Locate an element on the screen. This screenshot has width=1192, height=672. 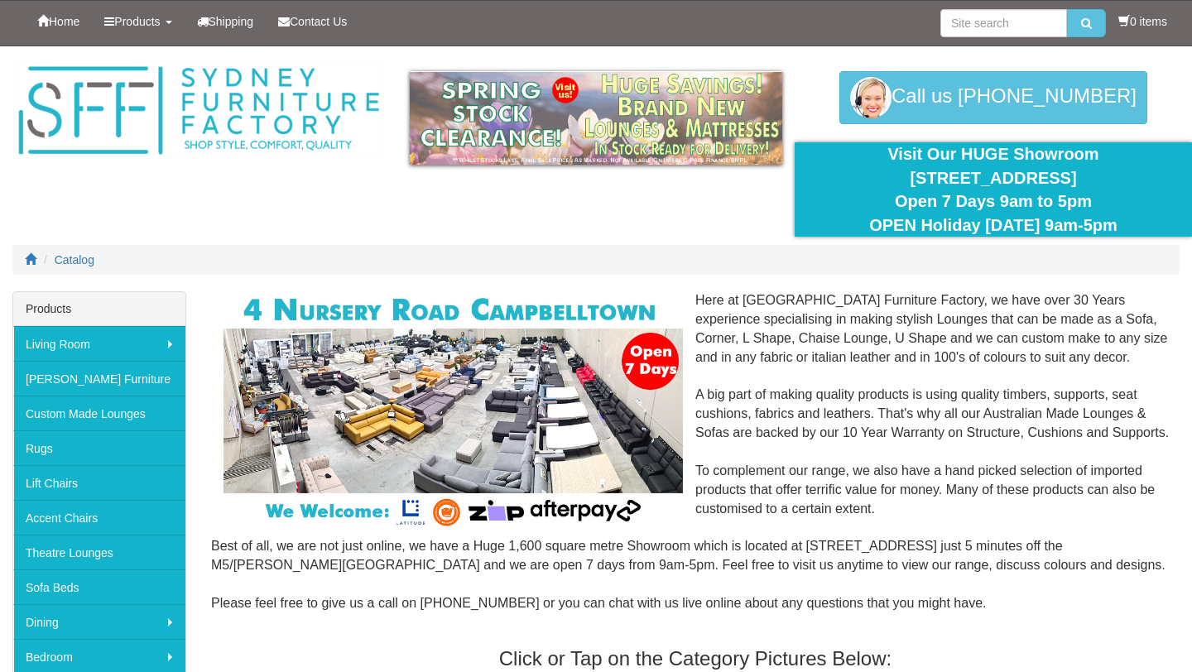
input: Site search is located at coordinates (1003, 23).